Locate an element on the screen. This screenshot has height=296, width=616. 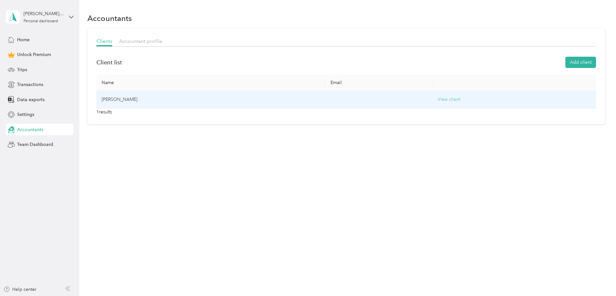
span: Accountants is located at coordinates (30, 130).